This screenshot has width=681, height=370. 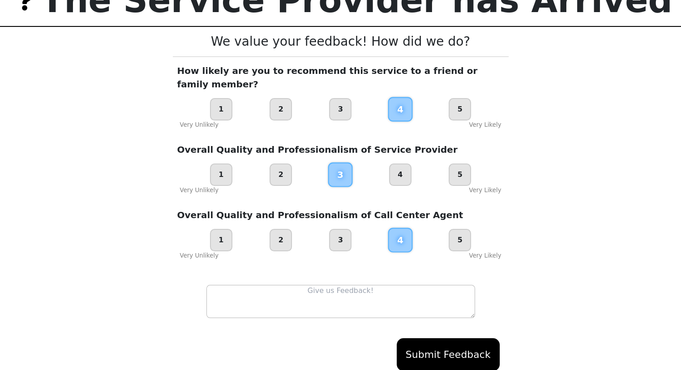 I want to click on h3: We value your feedback! How did we do?, so click(x=340, y=42).